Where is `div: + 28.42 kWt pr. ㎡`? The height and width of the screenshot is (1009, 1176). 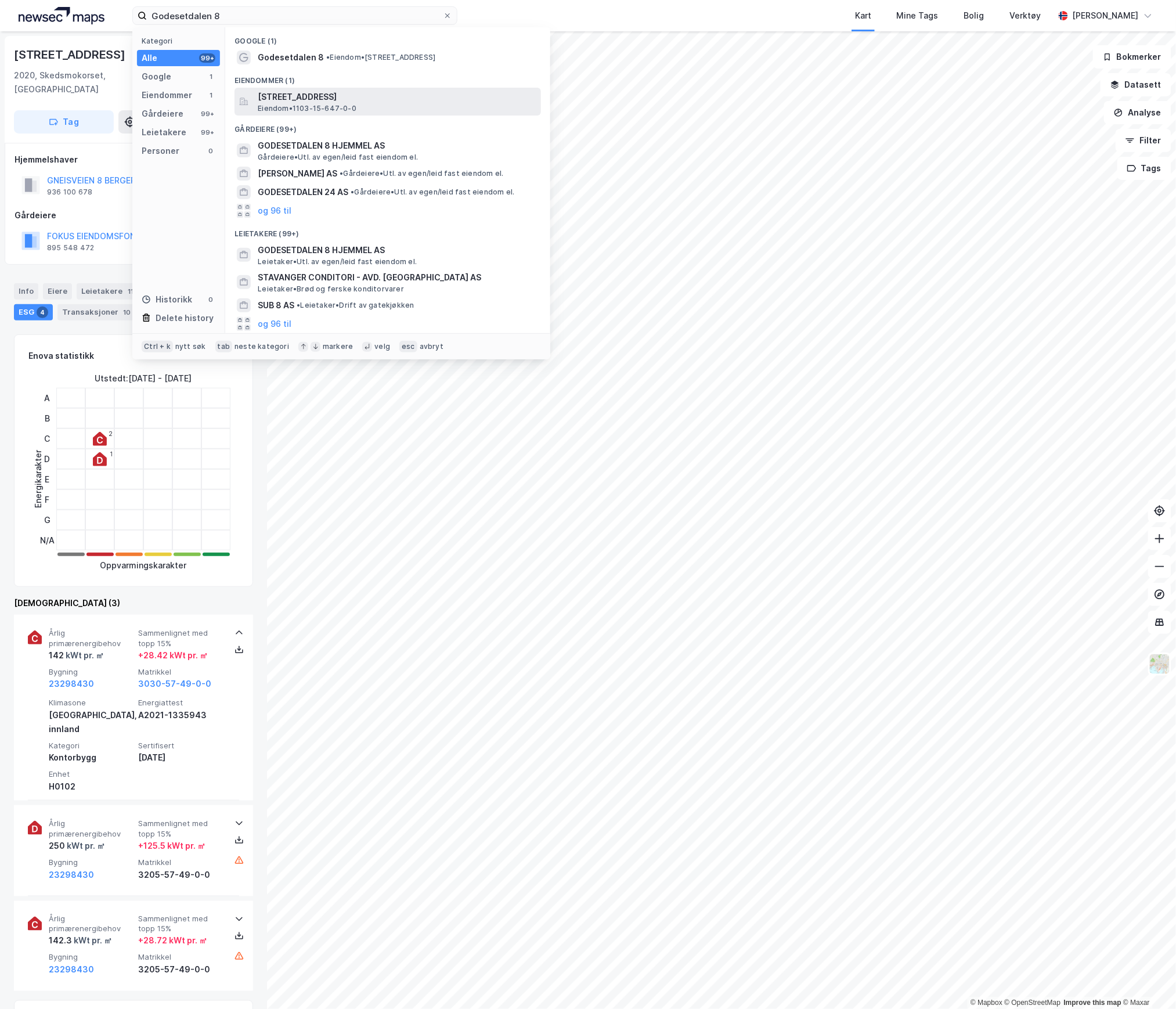
div: + 28.42 kWt pr. ㎡ is located at coordinates (173, 655).